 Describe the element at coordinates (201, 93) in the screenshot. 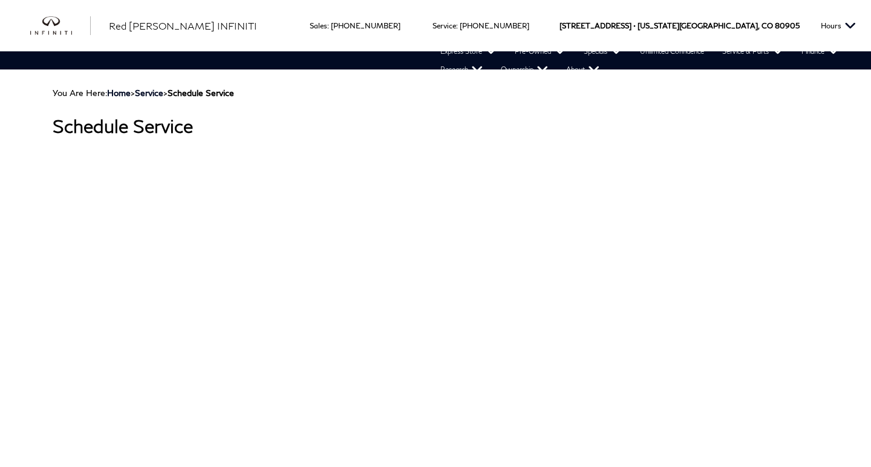

I see `strong: Schedule Service` at that location.